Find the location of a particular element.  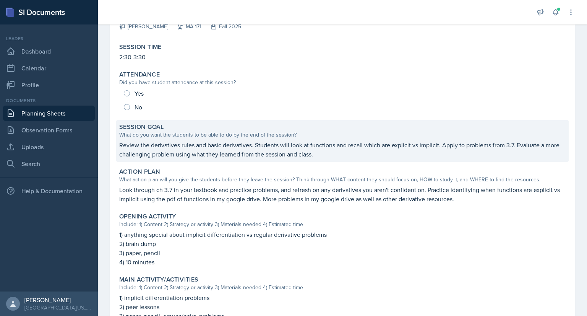

p: Review the derivatives rules and basic derivatives. Students will look at functions and recall wh... is located at coordinates (342, 149).